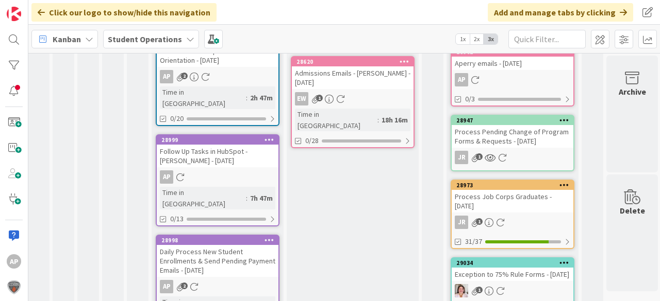 The width and height of the screenshot is (660, 301). What do you see at coordinates (461, 291) in the screenshot?
I see `img: EW` at bounding box center [461, 291].